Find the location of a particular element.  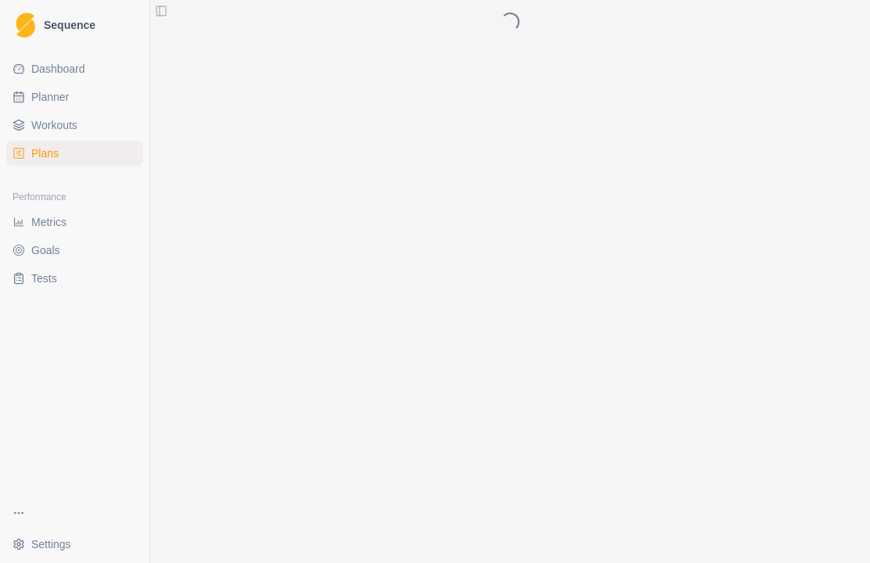

a: Plans is located at coordinates (74, 153).